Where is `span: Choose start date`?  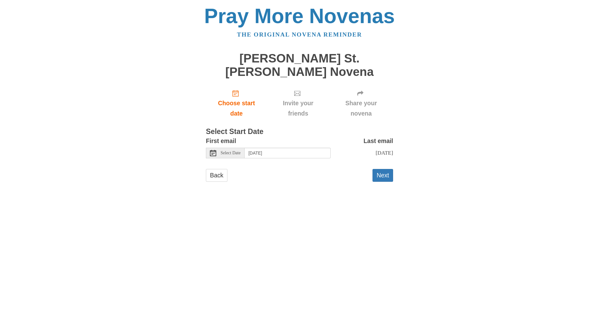
span: Choose start date is located at coordinates (237, 108).